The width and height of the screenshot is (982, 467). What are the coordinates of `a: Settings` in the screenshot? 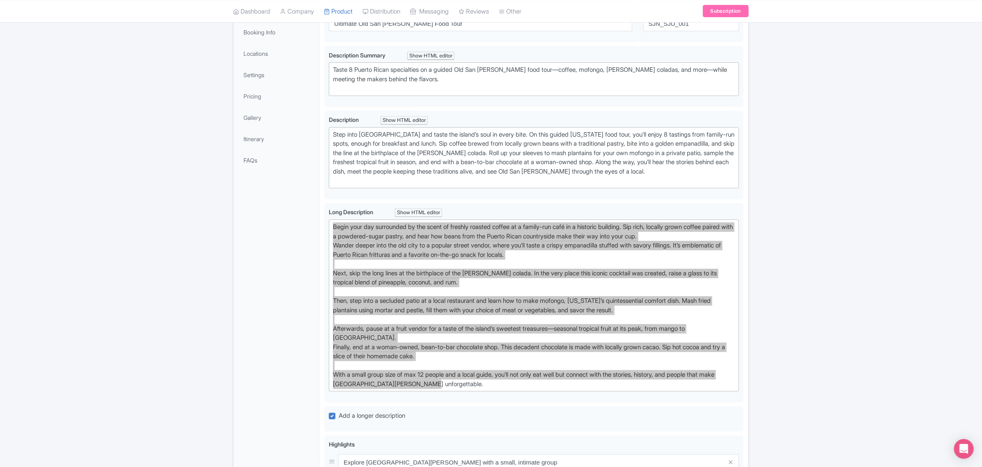 It's located at (276, 75).